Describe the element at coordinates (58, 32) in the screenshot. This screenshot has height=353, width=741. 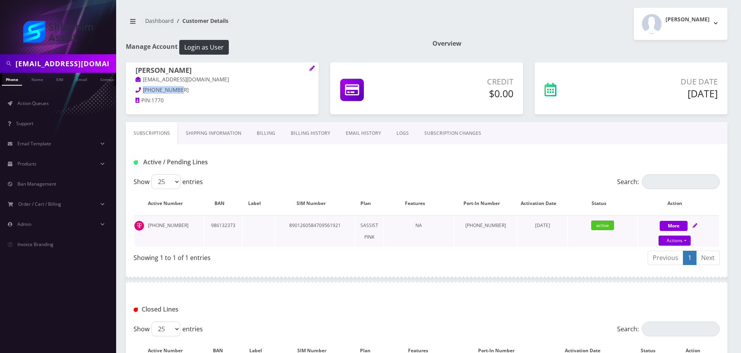
I see `img: Shluchim Assist` at that location.